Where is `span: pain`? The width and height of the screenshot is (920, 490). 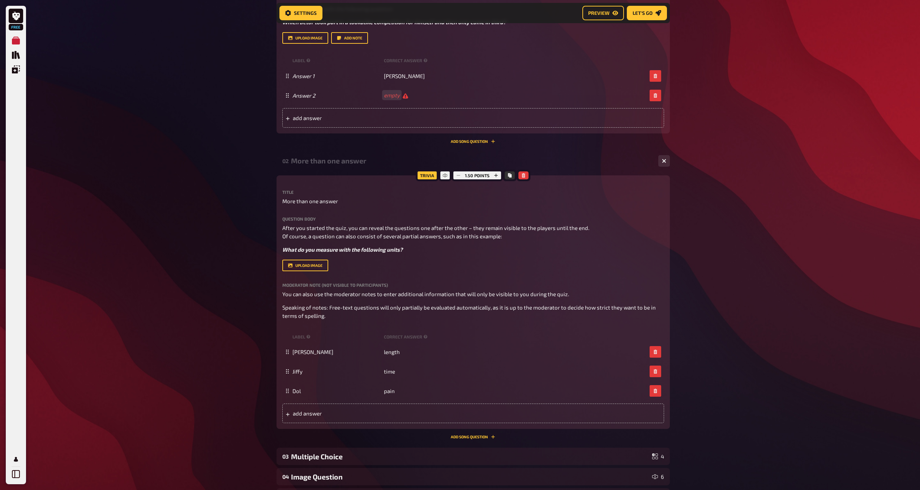 span: pain is located at coordinates (389, 391).